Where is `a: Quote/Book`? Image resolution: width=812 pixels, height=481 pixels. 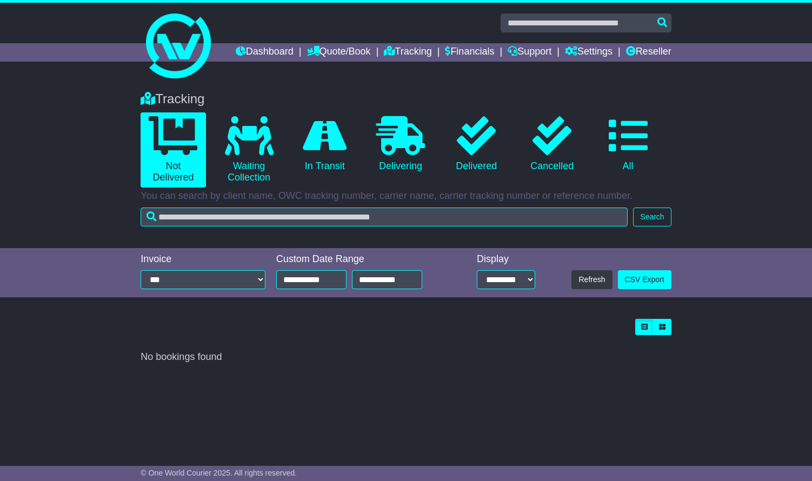 a: Quote/Book is located at coordinates (339, 52).